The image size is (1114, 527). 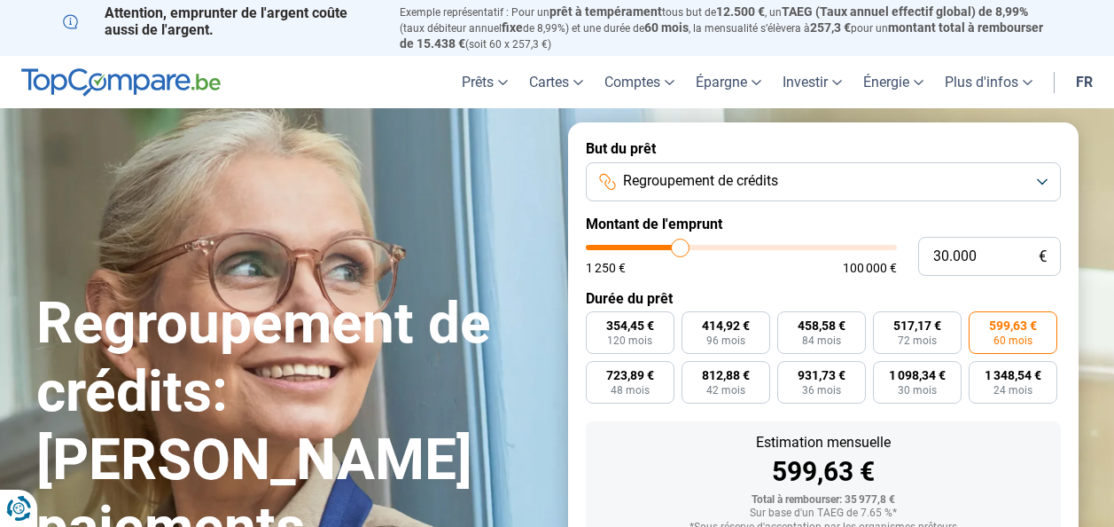 I want to click on span: 48 mois, so click(x=630, y=390).